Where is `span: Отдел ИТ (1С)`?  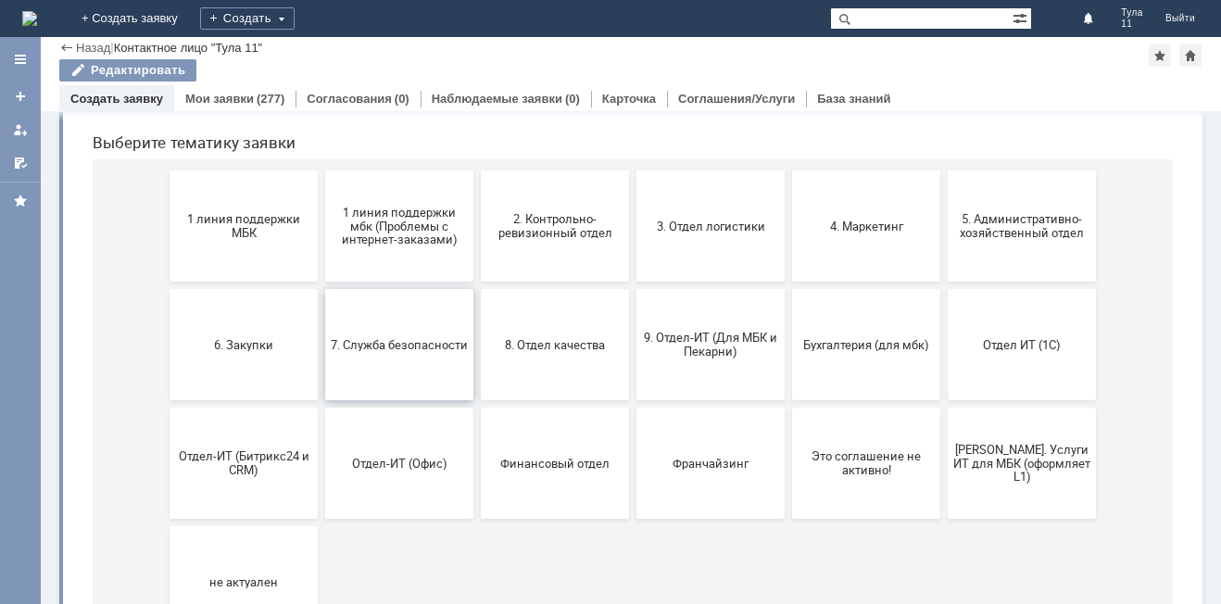
span: Отдел ИТ (1С) is located at coordinates (944, 396).